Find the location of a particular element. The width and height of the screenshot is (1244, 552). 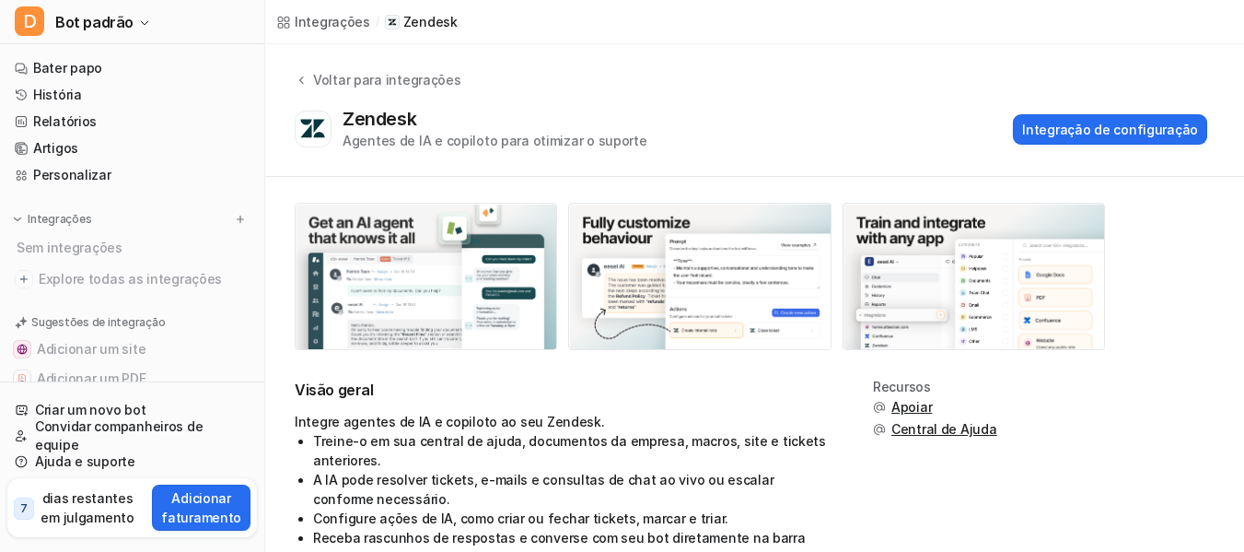

font: Explore todas as integrações is located at coordinates (130, 278).